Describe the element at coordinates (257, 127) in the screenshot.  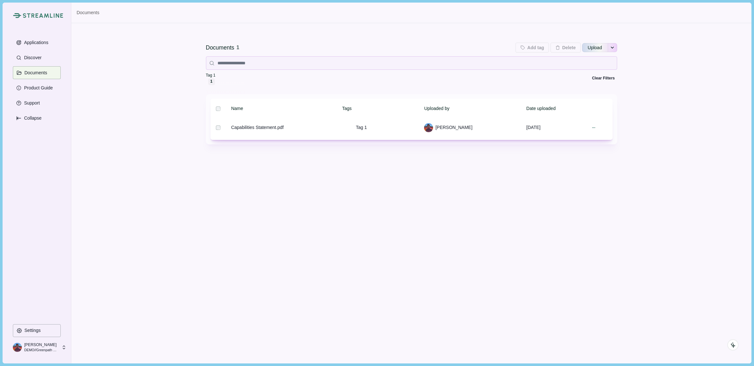
I see `div: Capabilities Statement.pdf` at that location.